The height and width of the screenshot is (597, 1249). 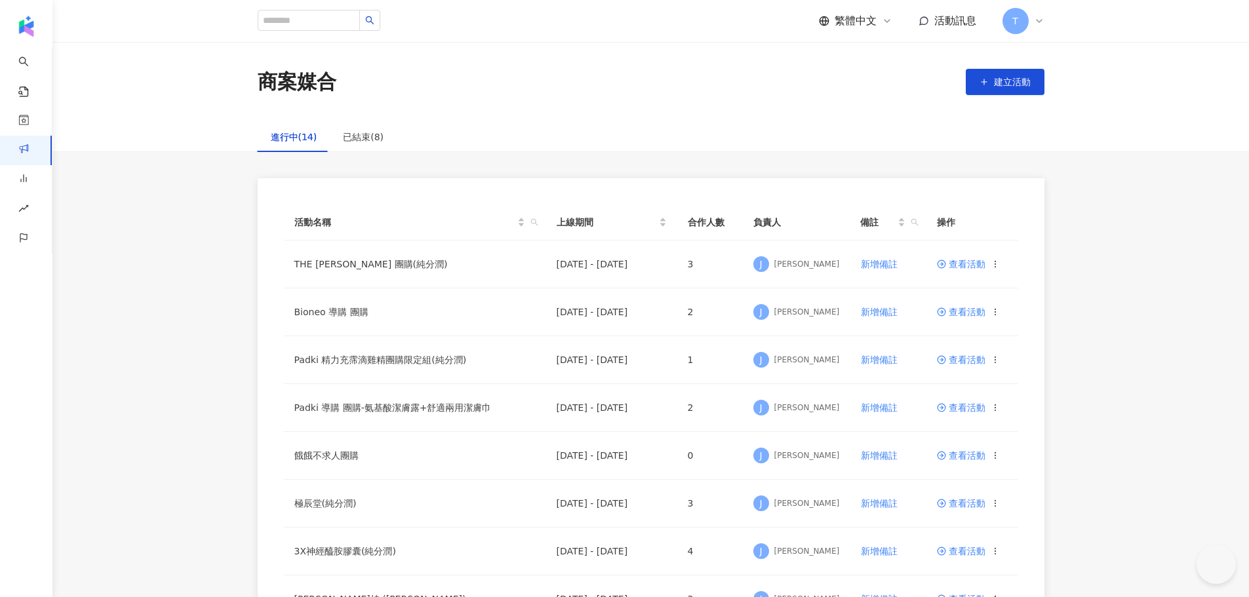 I want to click on th: 備註, so click(x=888, y=222).